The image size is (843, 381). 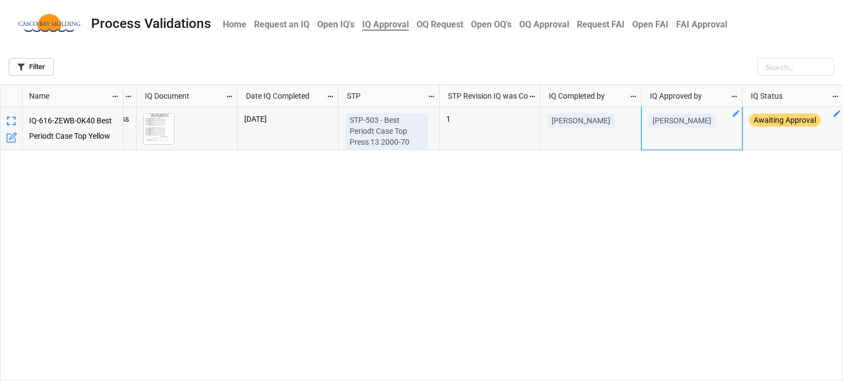 What do you see at coordinates (485, 96) in the screenshot?
I see `div: STP Revision IQ was Completed Against` at bounding box center [485, 96].